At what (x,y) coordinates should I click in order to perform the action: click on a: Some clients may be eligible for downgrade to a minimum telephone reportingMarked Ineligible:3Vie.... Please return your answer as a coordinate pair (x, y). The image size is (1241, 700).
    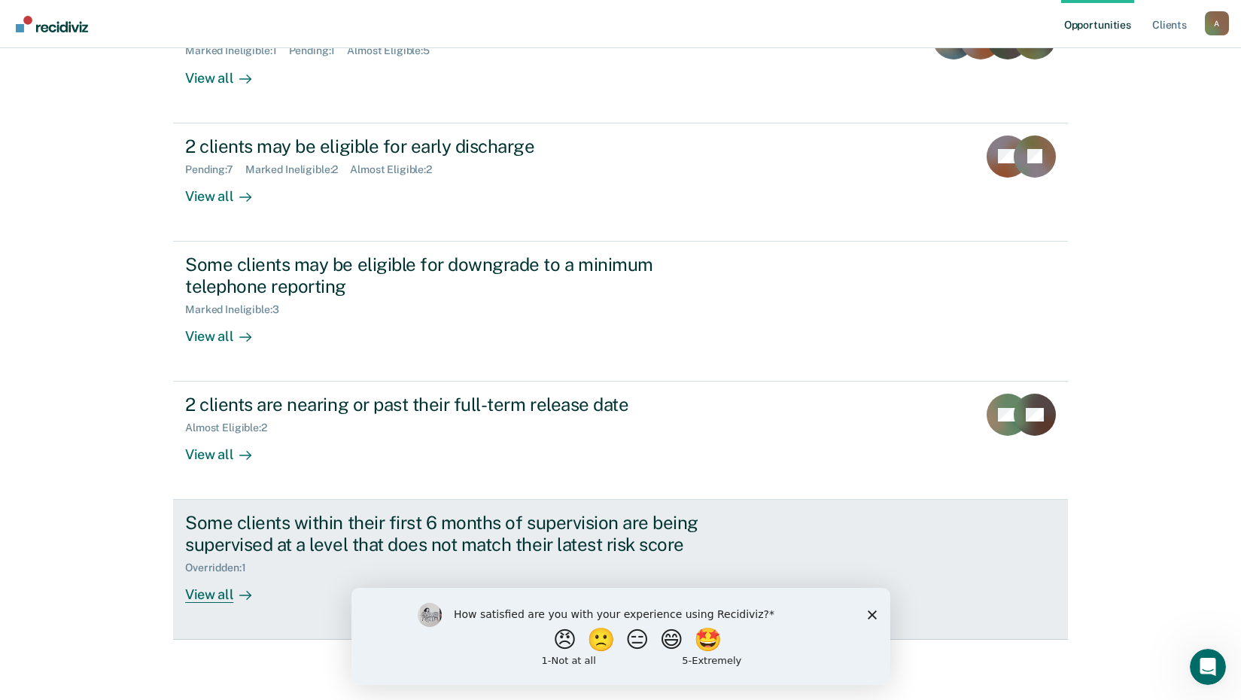
    Looking at the image, I should click on (620, 311).